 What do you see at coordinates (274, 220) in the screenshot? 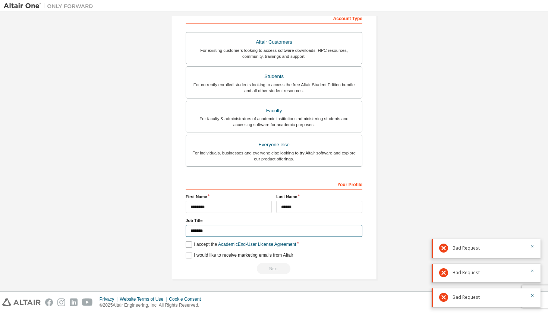
I see `label: Job Title` at bounding box center [274, 220].